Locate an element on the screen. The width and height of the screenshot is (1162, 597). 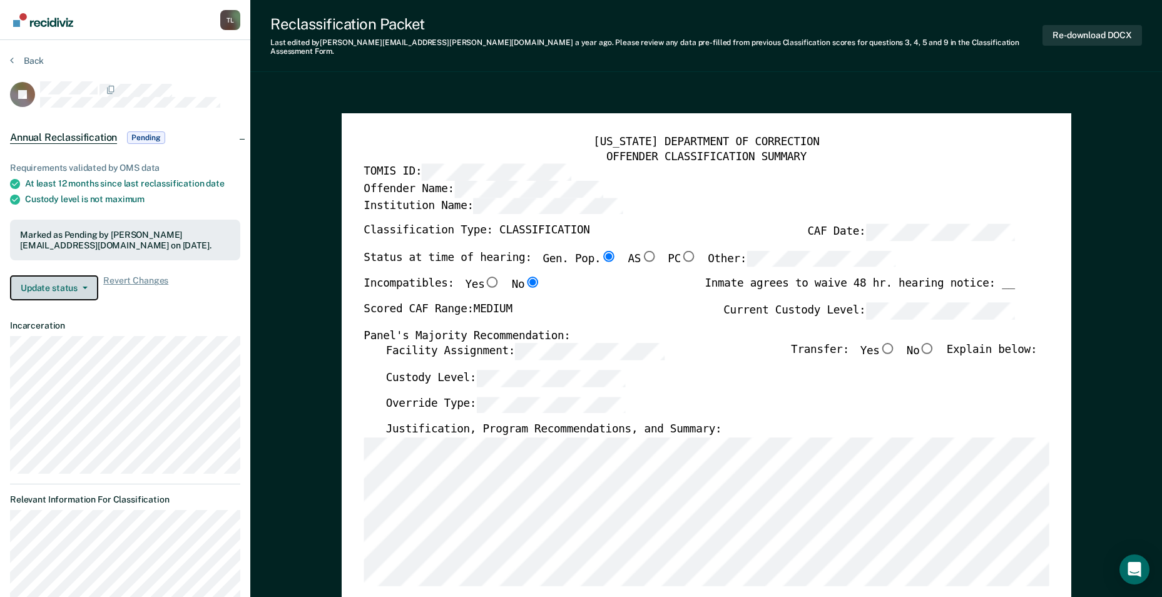
label: Override Type: is located at coordinates (505, 404).